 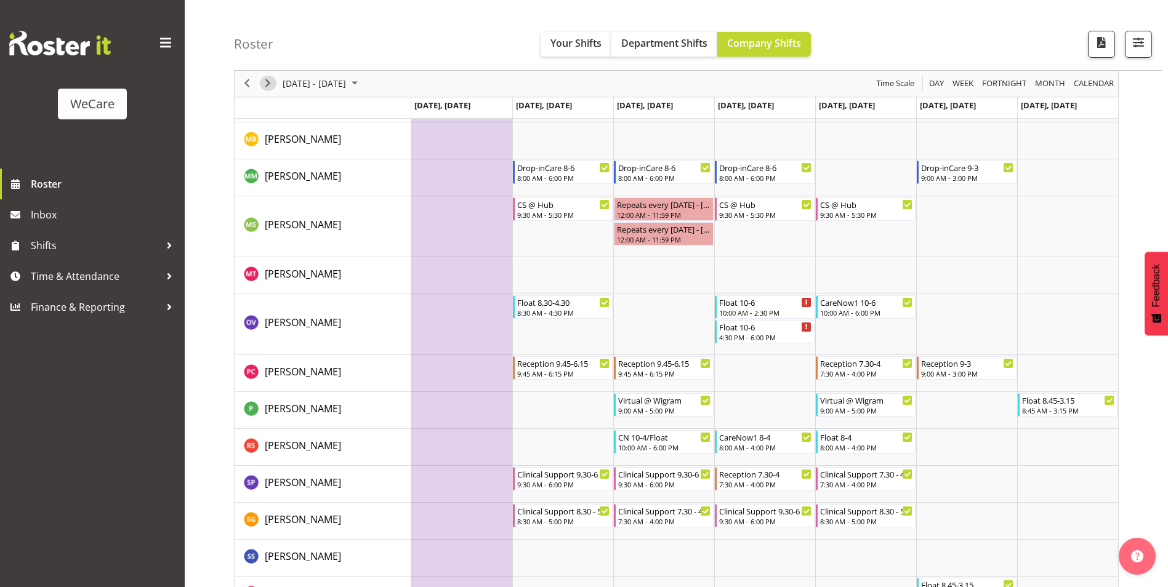 I want to click on button: Download a PDF of the roster according to the set date range., so click(x=1101, y=44).